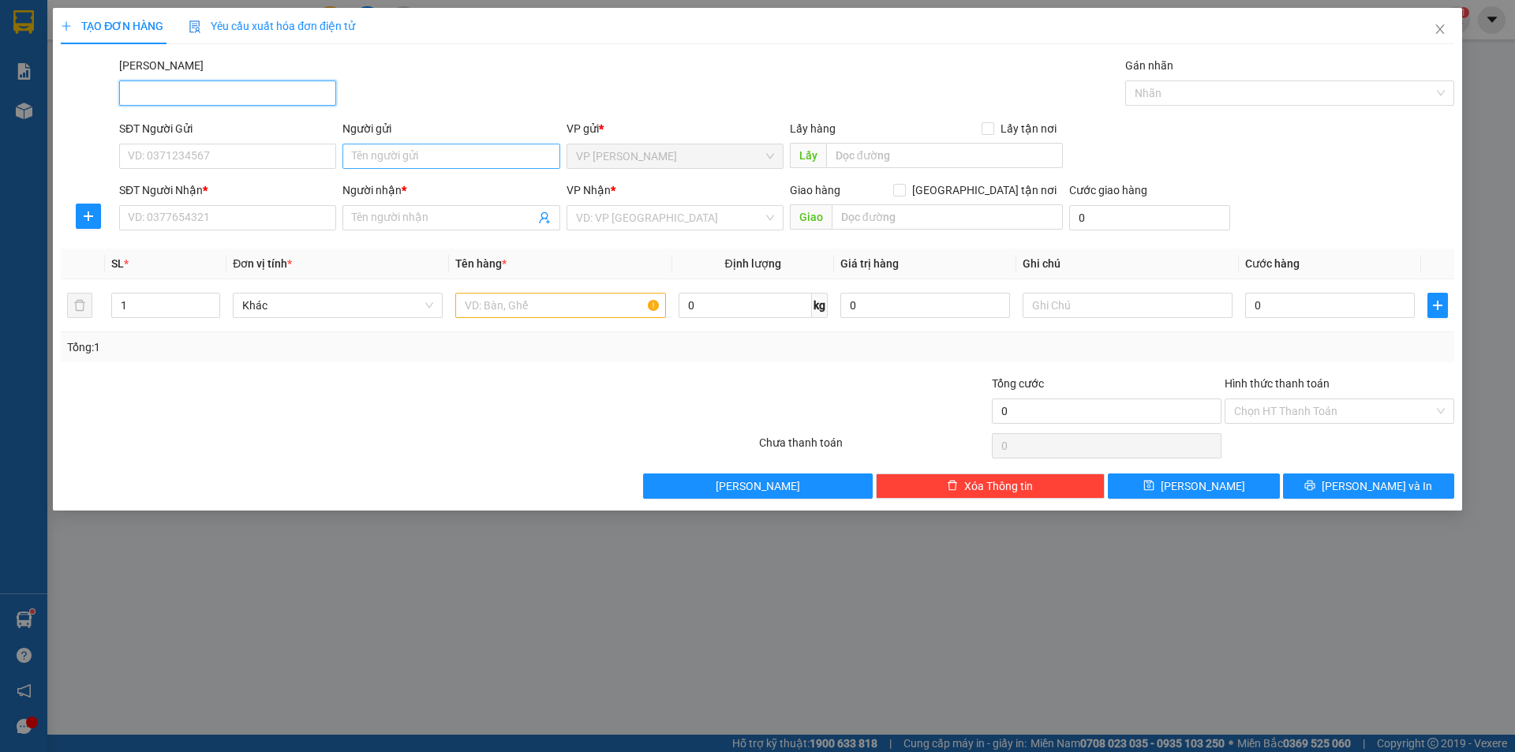  What do you see at coordinates (118, 264) in the screenshot?
I see `span: SL` at bounding box center [118, 264].